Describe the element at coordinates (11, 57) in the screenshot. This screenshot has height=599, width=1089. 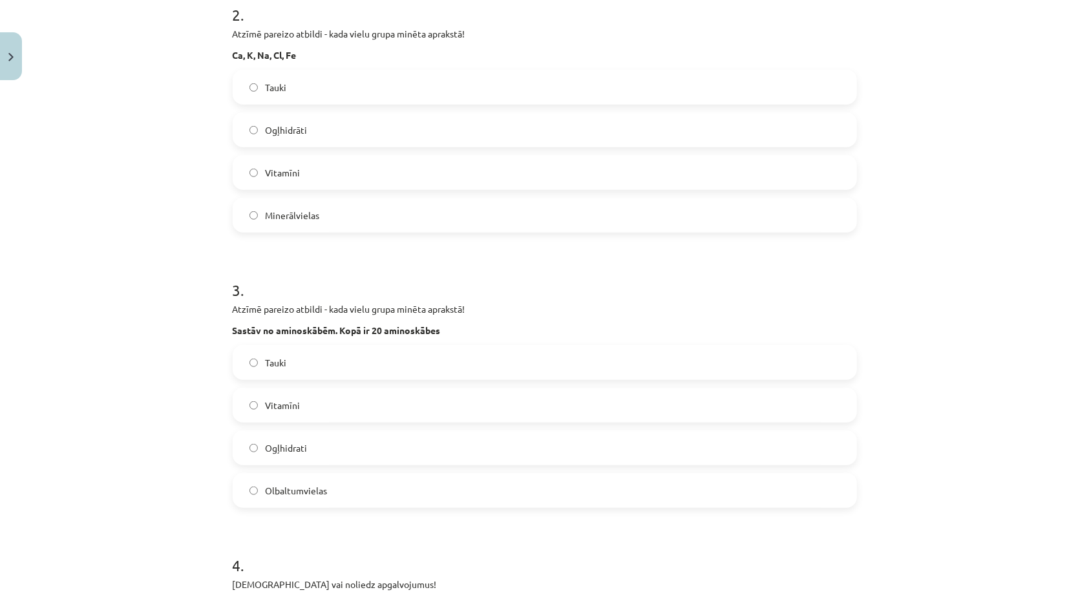
I see `img: icon-close-lesson-0947bae3869378f0d4975bcd49f059093ad1ed9edebbc8119c70593378902aed.svg` at that location.